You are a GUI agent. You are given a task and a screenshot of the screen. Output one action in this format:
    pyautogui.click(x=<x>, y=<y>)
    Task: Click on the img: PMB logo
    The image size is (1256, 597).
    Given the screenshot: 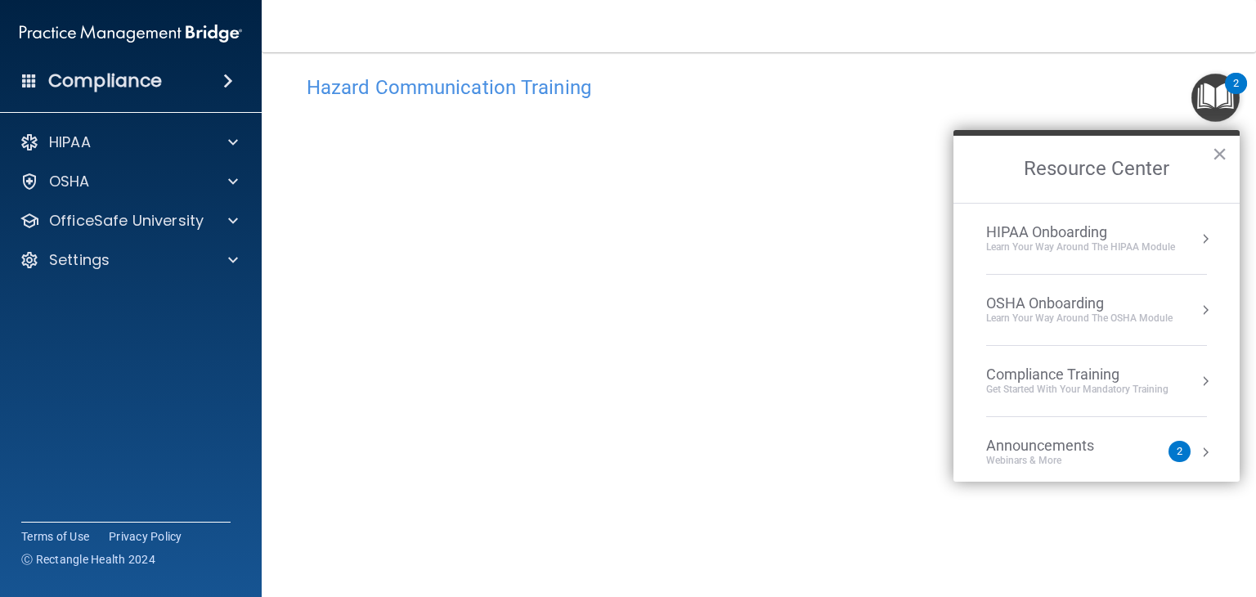 What is the action you would take?
    pyautogui.click(x=131, y=34)
    